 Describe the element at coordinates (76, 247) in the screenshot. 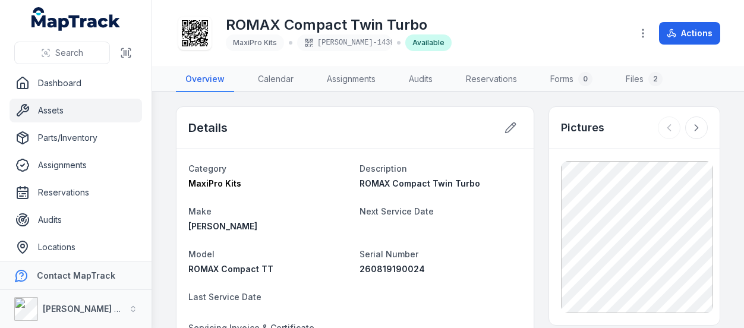

I see `a: Locations` at that location.